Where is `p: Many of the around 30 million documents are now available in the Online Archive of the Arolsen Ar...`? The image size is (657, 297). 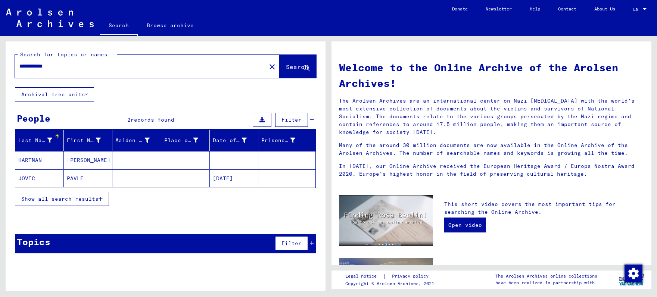
p: Many of the around 30 million documents are now available in the Online Archive of the Arolsen Ar... is located at coordinates (491, 149).